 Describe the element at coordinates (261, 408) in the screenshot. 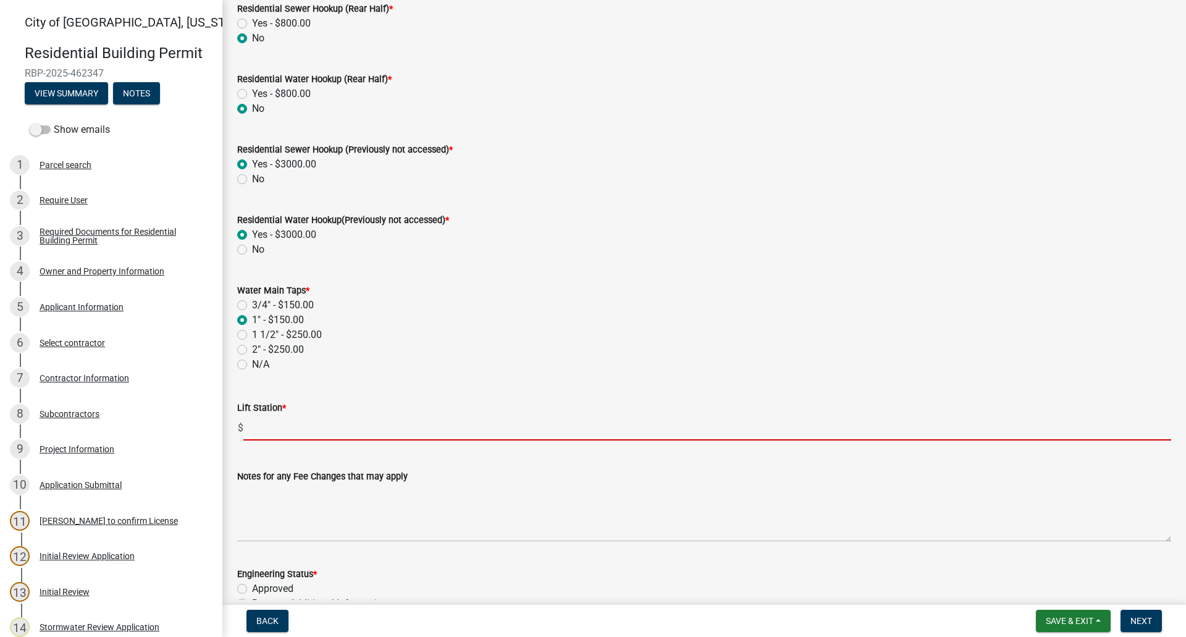

I see `label: Lift Station` at that location.